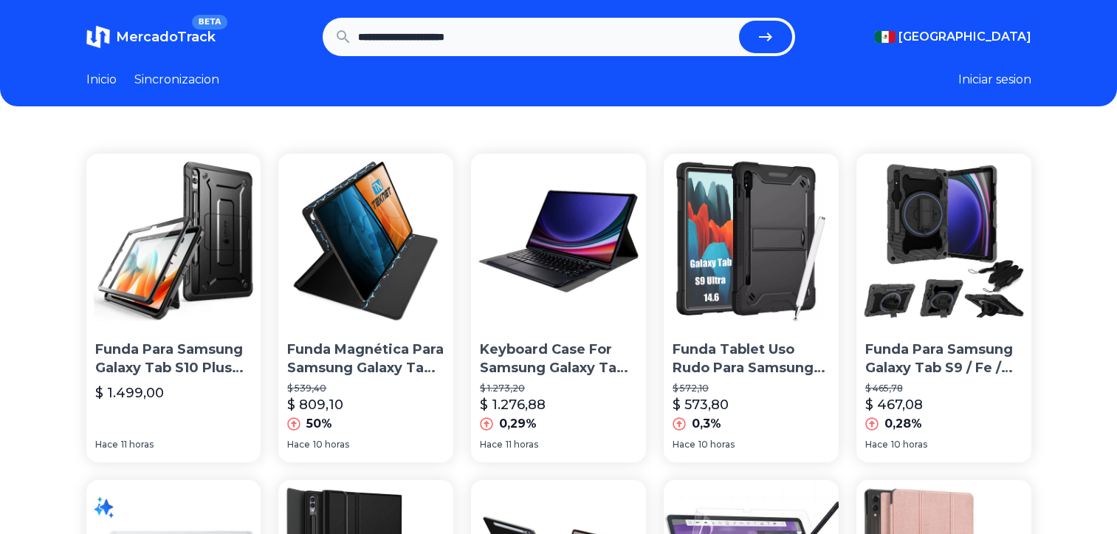 The width and height of the screenshot is (1117, 534). I want to click on p: $ 539,40, so click(365, 388).